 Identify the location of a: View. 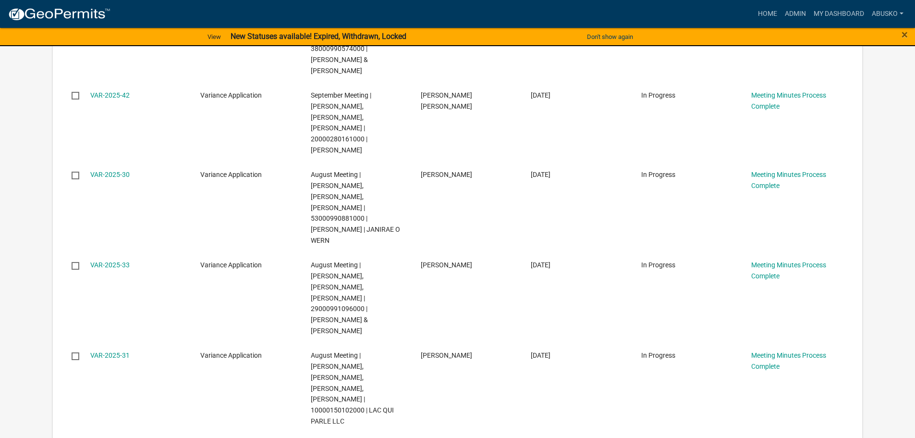
(214, 37).